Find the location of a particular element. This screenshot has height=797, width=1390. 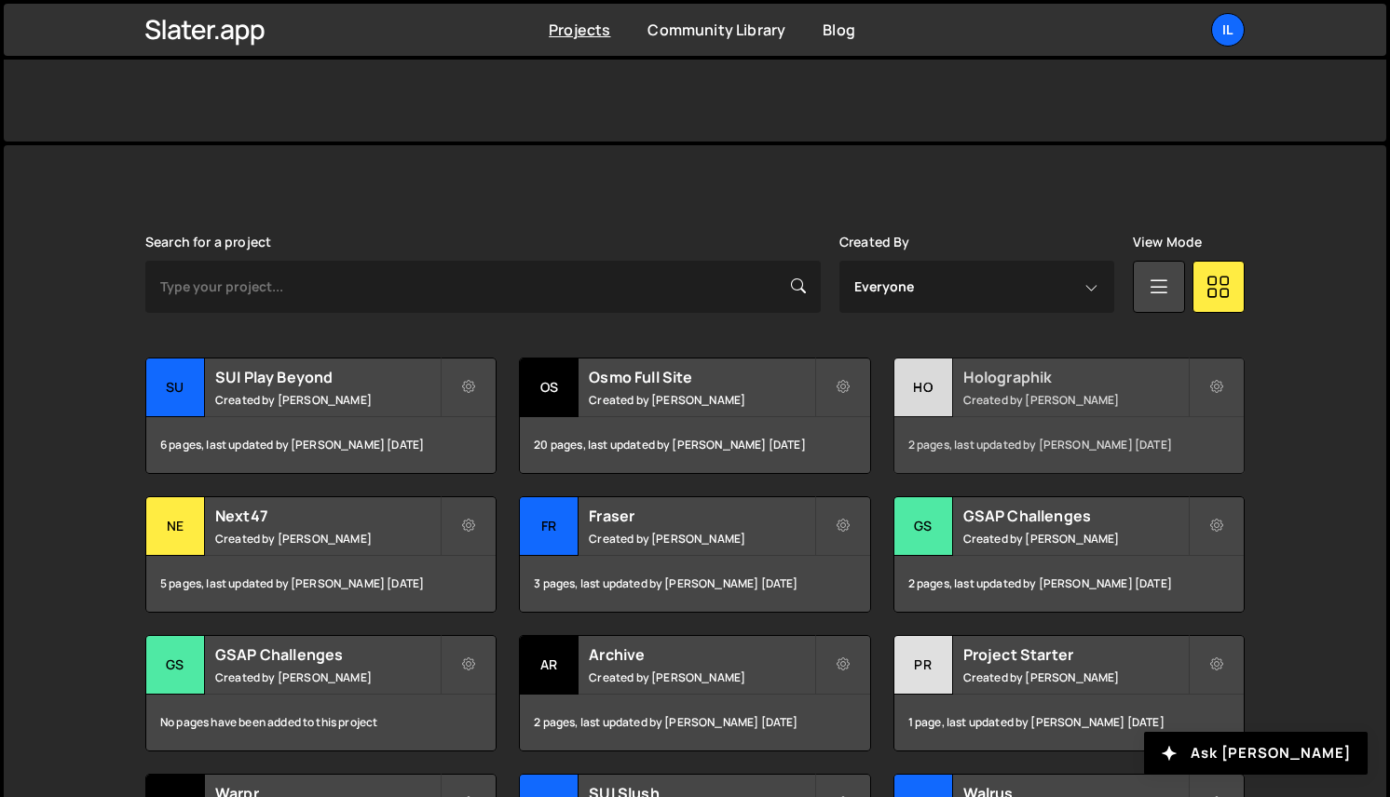

a: Il is located at coordinates (1228, 30).